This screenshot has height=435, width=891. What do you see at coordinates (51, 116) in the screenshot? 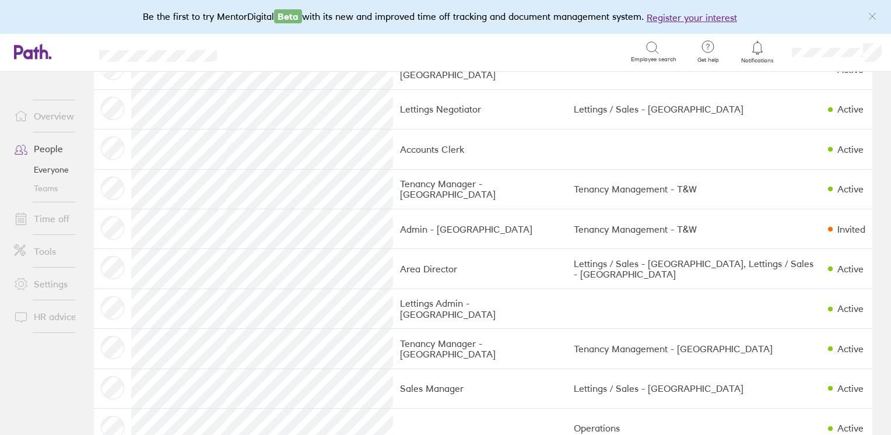
I see `a: Overview` at bounding box center [51, 116].